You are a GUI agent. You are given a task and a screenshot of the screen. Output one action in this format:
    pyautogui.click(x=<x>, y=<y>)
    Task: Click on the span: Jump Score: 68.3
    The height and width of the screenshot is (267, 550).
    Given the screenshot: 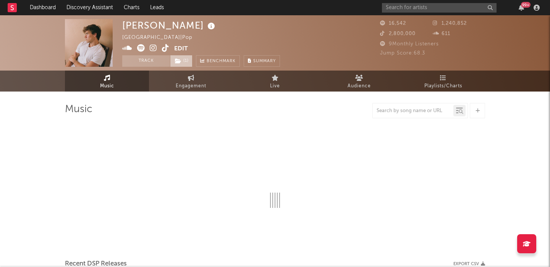 What is the action you would take?
    pyautogui.click(x=403, y=53)
    